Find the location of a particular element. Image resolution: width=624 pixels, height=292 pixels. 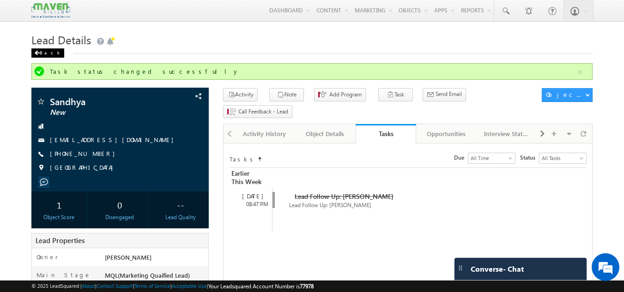

button: Activity is located at coordinates (240, 95).